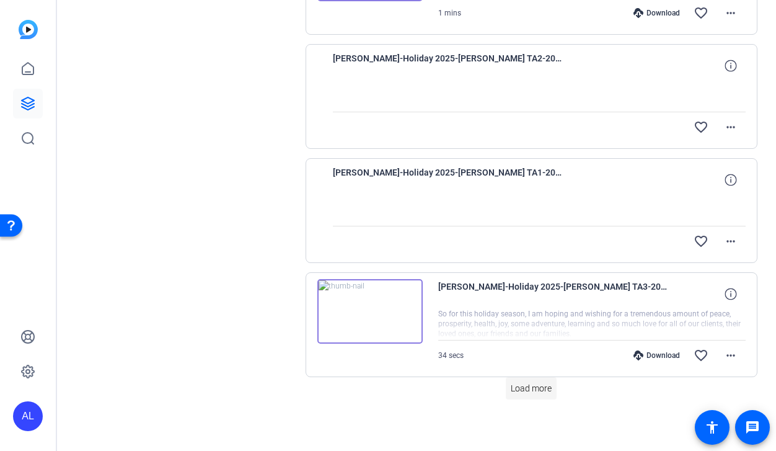 This screenshot has width=776, height=451. Describe the element at coordinates (28, 29) in the screenshot. I see `img: blue-gradient.svg` at that location.